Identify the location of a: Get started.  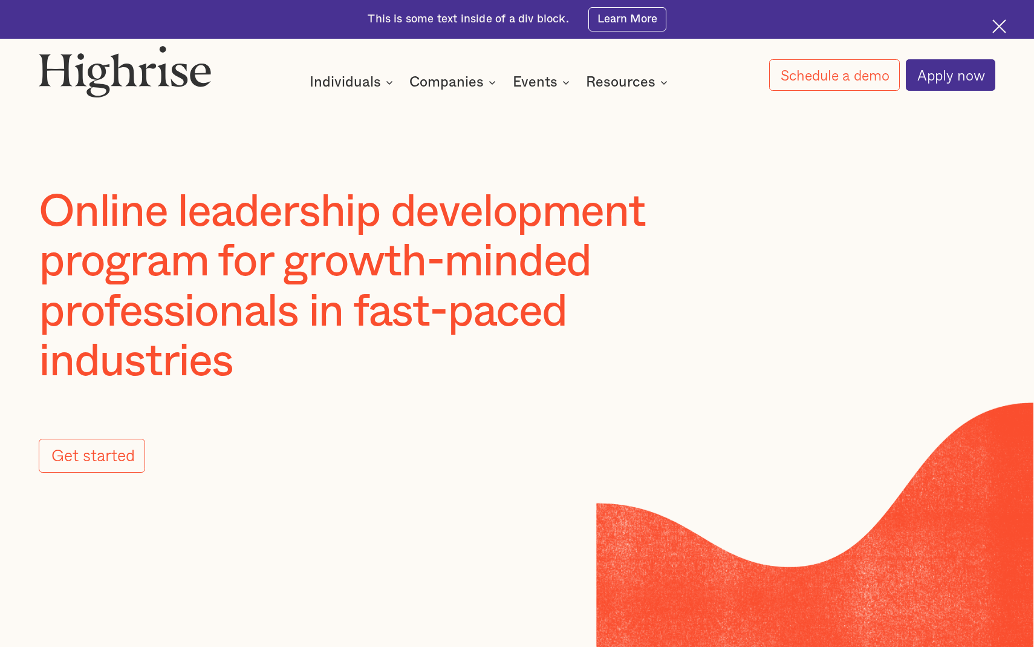
(92, 456).